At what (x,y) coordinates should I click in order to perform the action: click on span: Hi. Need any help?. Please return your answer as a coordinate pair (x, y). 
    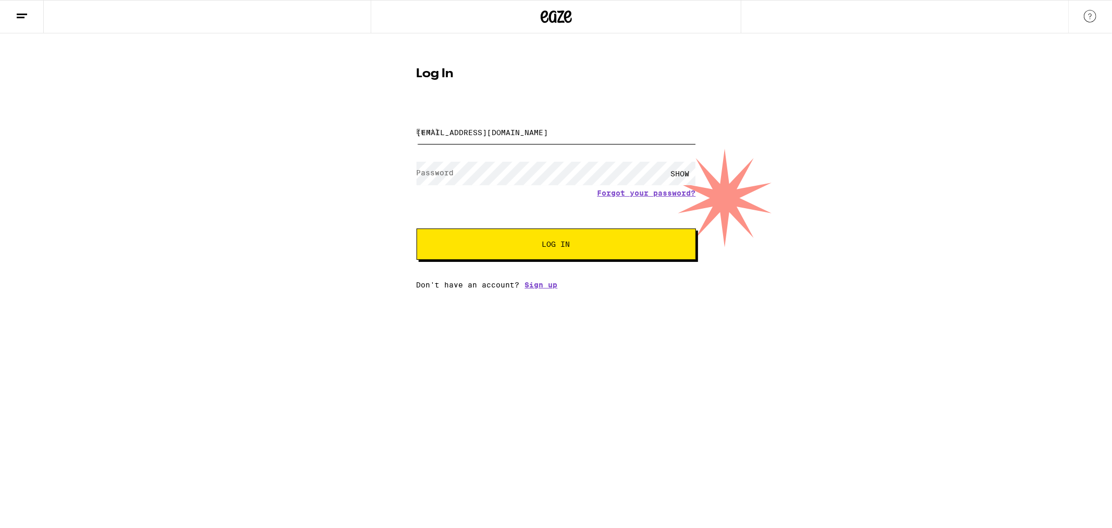
    Looking at the image, I should click on (41, 11).